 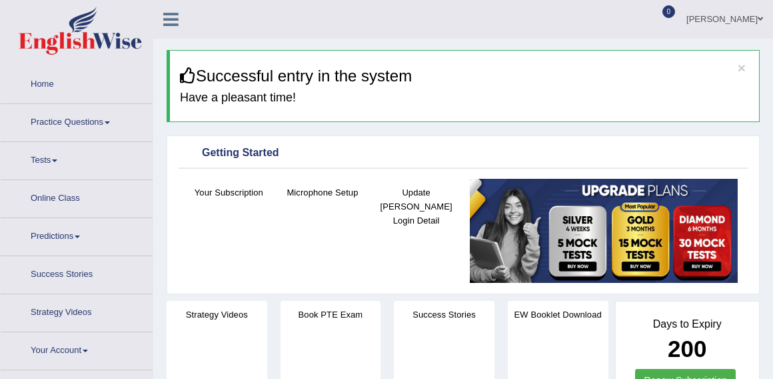 I want to click on a: Strategy Videos, so click(x=77, y=311).